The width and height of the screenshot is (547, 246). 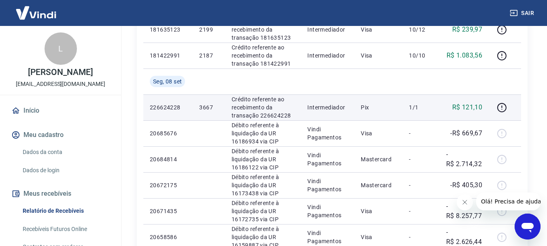 I want to click on a: Relatório de Recebíveis, so click(x=65, y=211).